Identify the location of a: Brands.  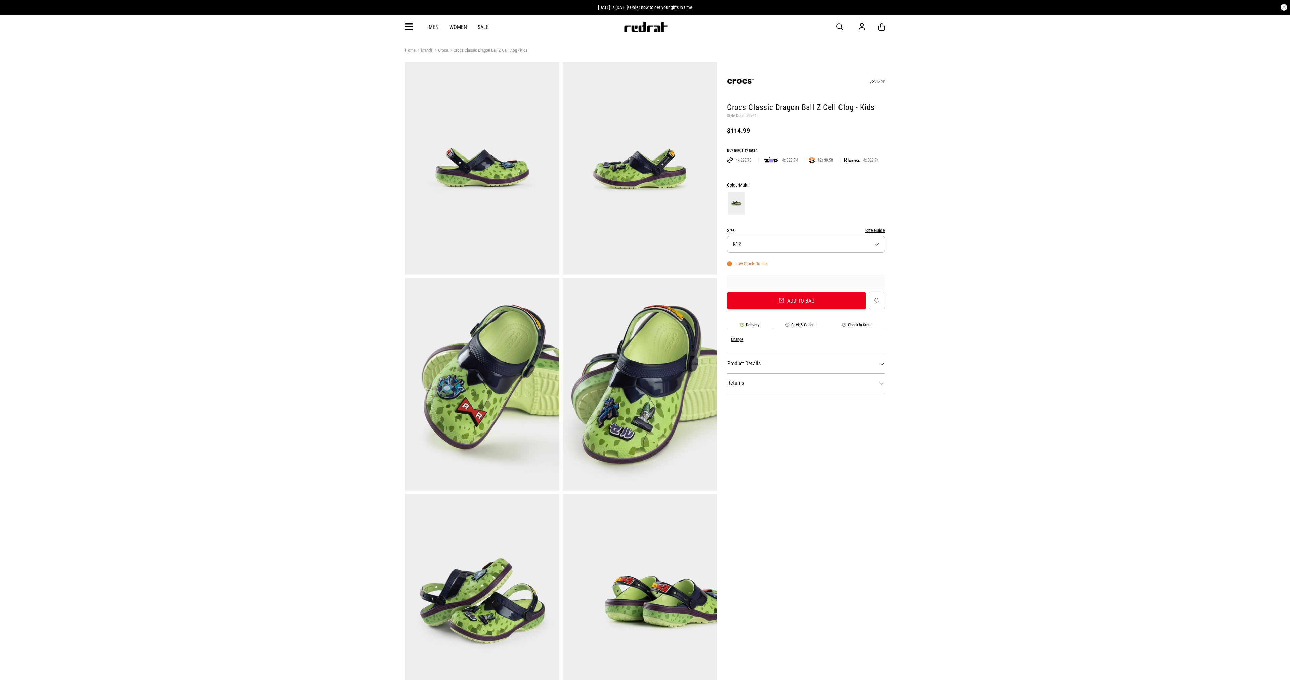
(424, 51).